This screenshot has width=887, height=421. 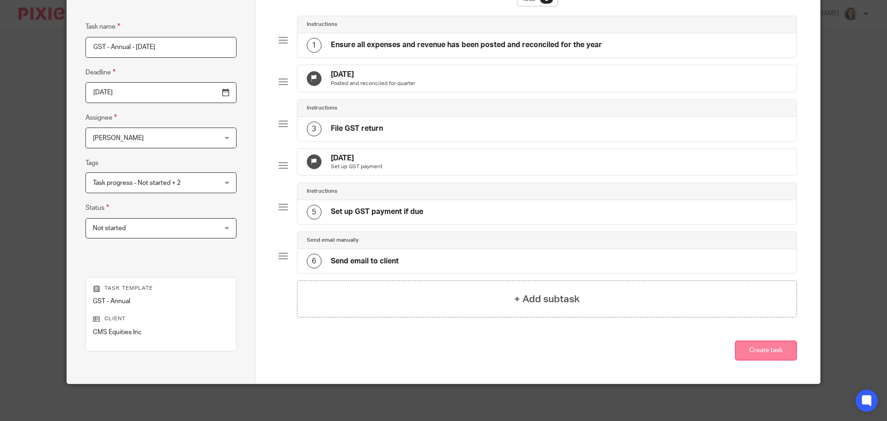 I want to click on span: Not started, so click(x=109, y=228).